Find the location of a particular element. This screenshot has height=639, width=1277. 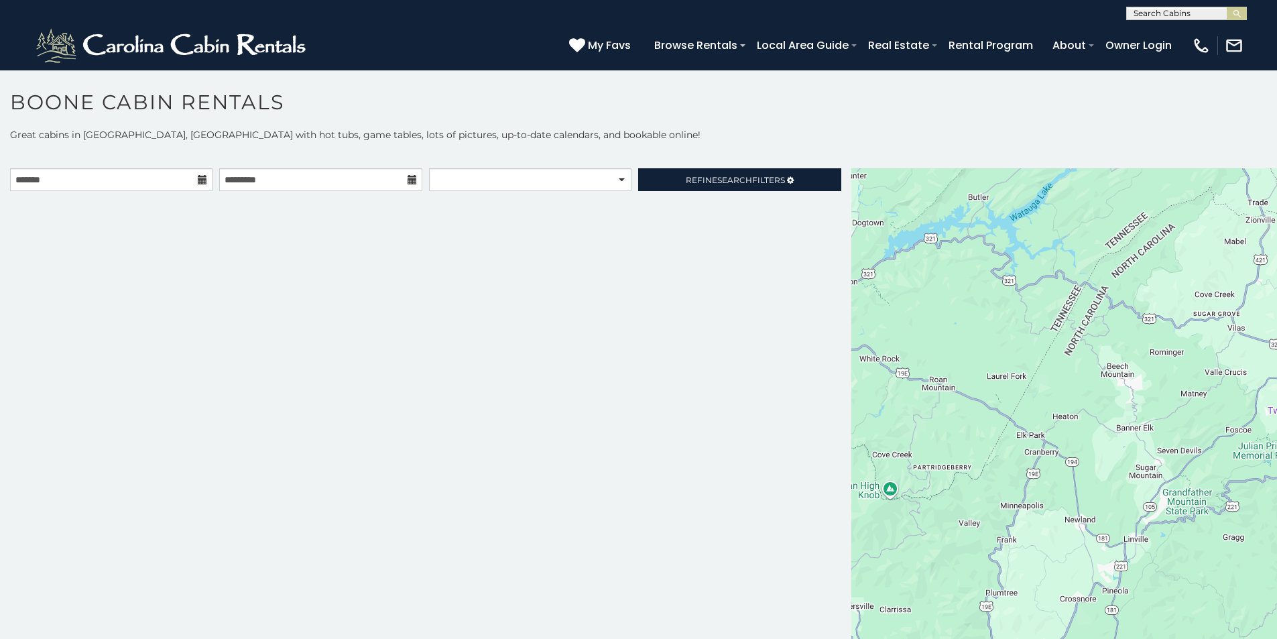

img: White-1-2.png is located at coordinates (172, 46).